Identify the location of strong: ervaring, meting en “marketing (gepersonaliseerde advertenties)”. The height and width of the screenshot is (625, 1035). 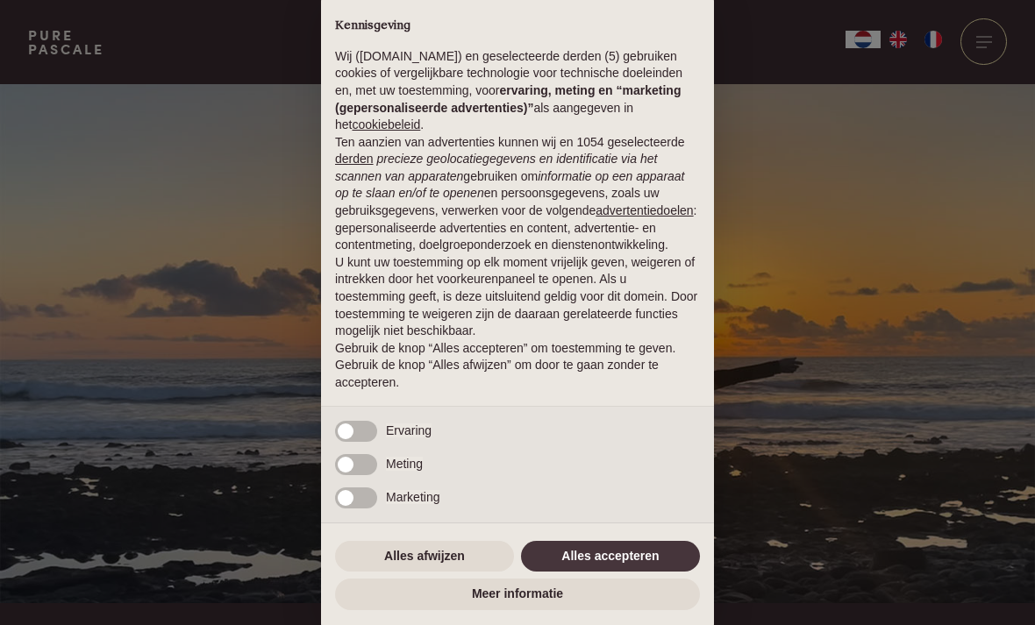
(508, 99).